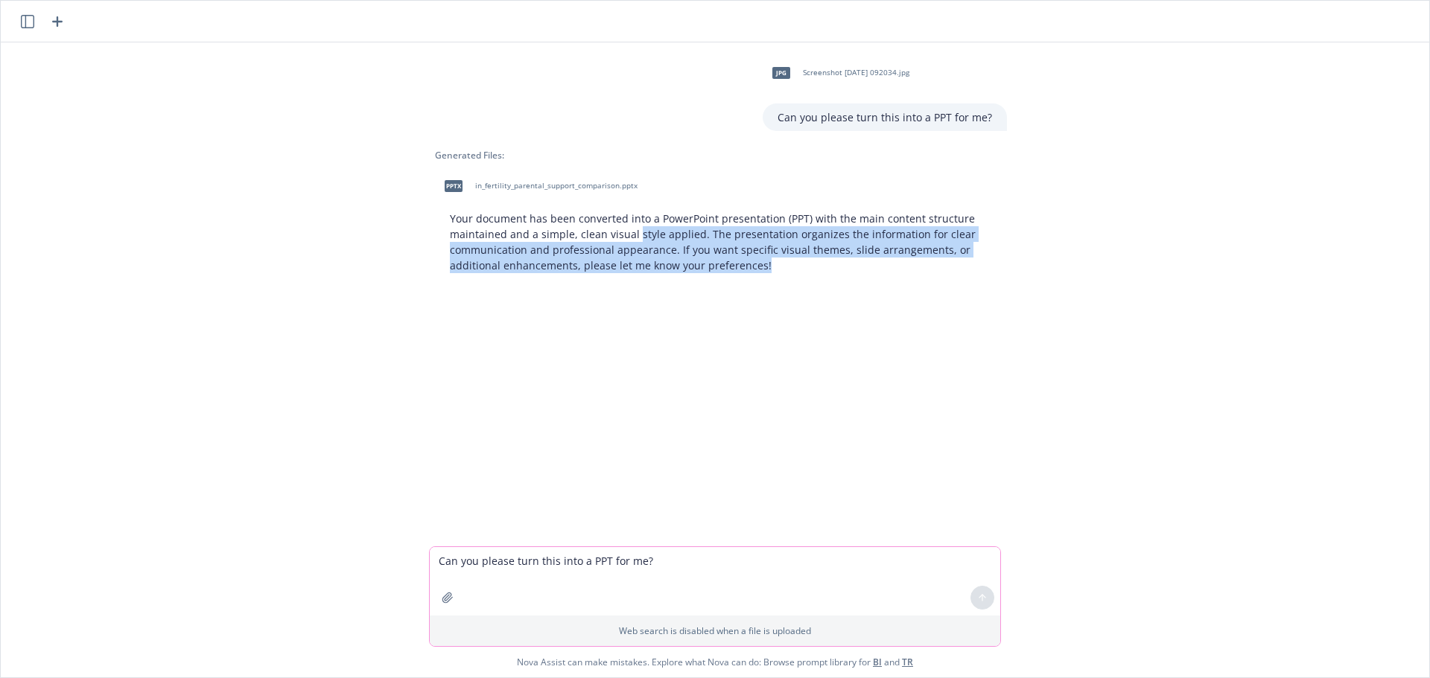 The image size is (1430, 678). I want to click on a: TR, so click(907, 662).